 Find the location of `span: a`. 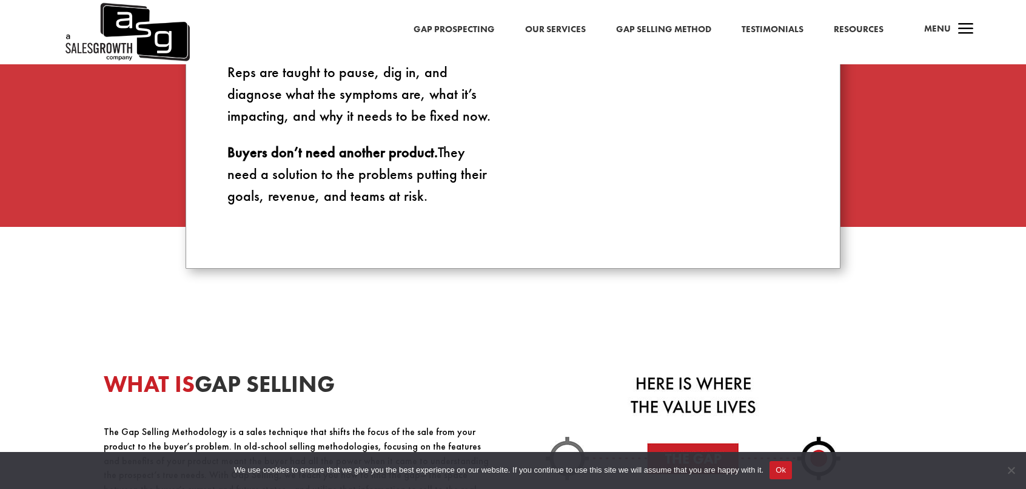

span: a is located at coordinates (966, 30).